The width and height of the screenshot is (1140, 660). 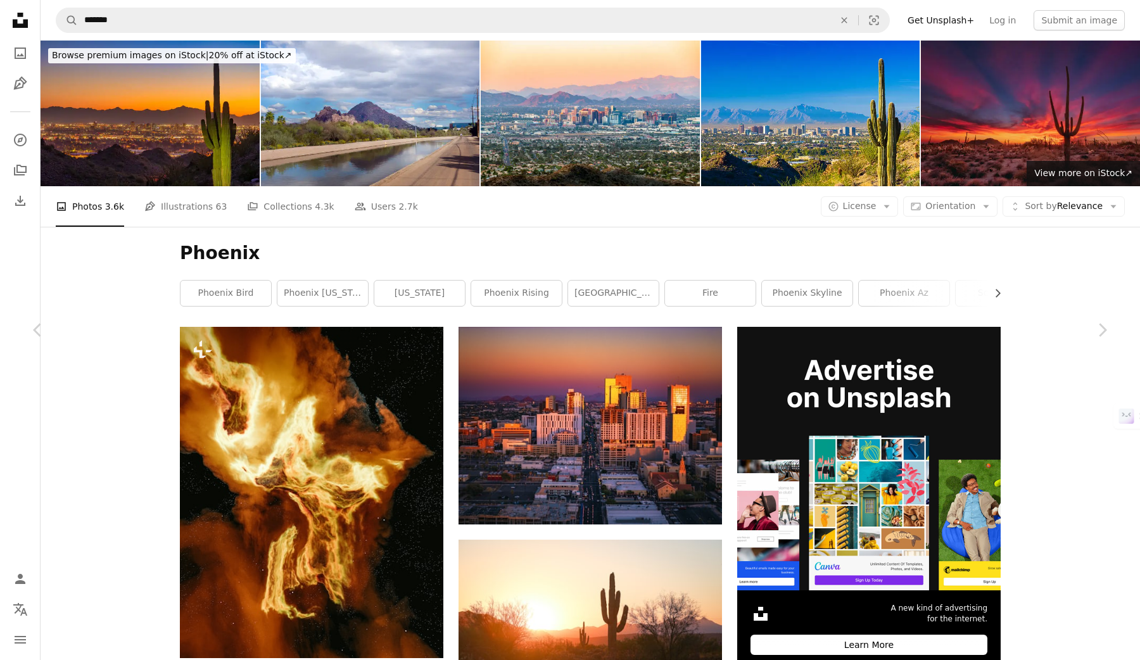 What do you see at coordinates (1041, 206) in the screenshot?
I see `span: Sort by` at bounding box center [1041, 206].